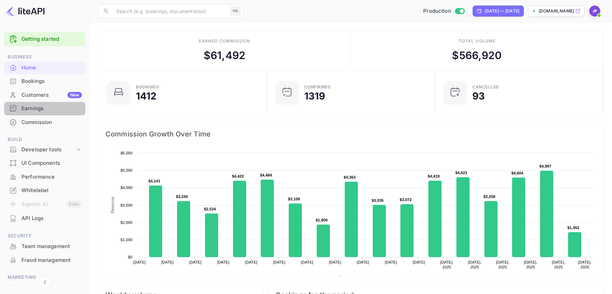  What do you see at coordinates (315, 96) in the screenshot?
I see `div: 1319` at bounding box center [315, 96].